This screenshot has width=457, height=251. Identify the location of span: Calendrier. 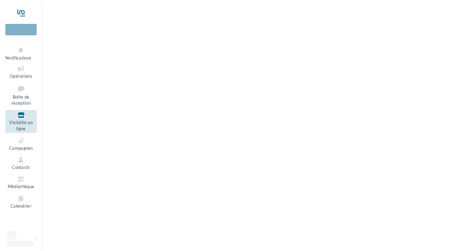
(21, 206).